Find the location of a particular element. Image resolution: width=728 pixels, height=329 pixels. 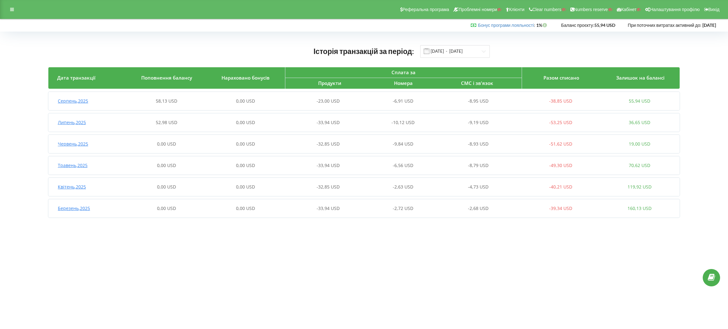

span: -8,93 USD is located at coordinates (478, 144).